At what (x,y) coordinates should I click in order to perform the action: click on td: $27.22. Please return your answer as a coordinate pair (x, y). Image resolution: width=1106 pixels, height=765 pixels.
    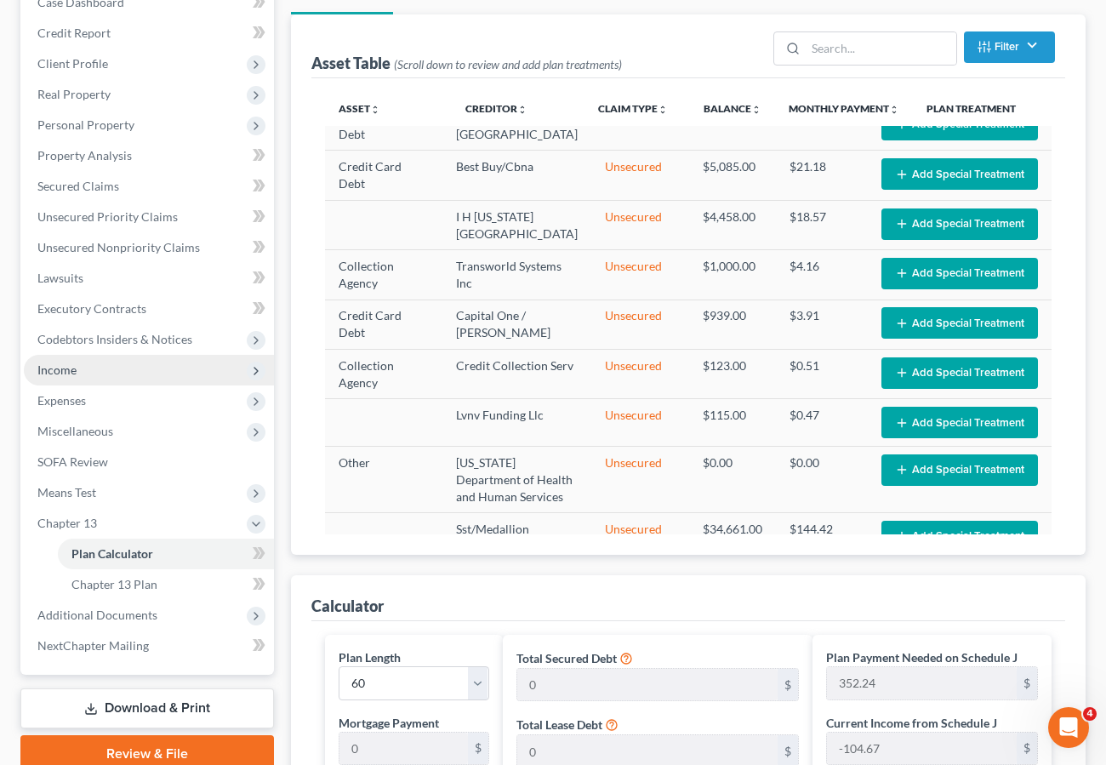
    Looking at the image, I should click on (822, 126).